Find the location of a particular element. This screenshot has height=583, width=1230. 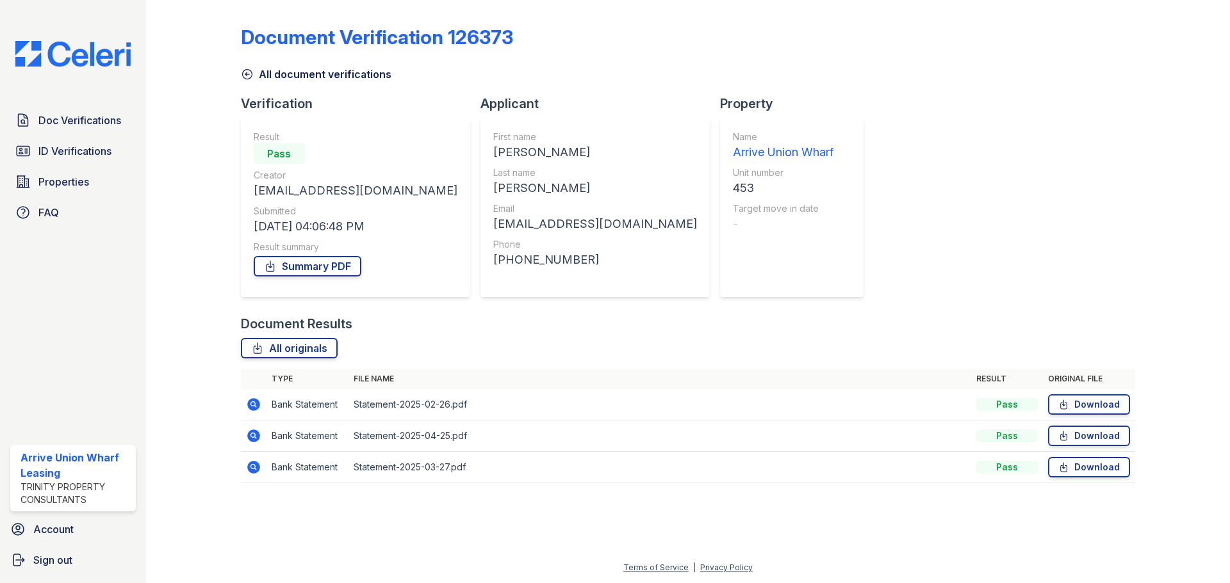

a: FAQ is located at coordinates (73, 213).